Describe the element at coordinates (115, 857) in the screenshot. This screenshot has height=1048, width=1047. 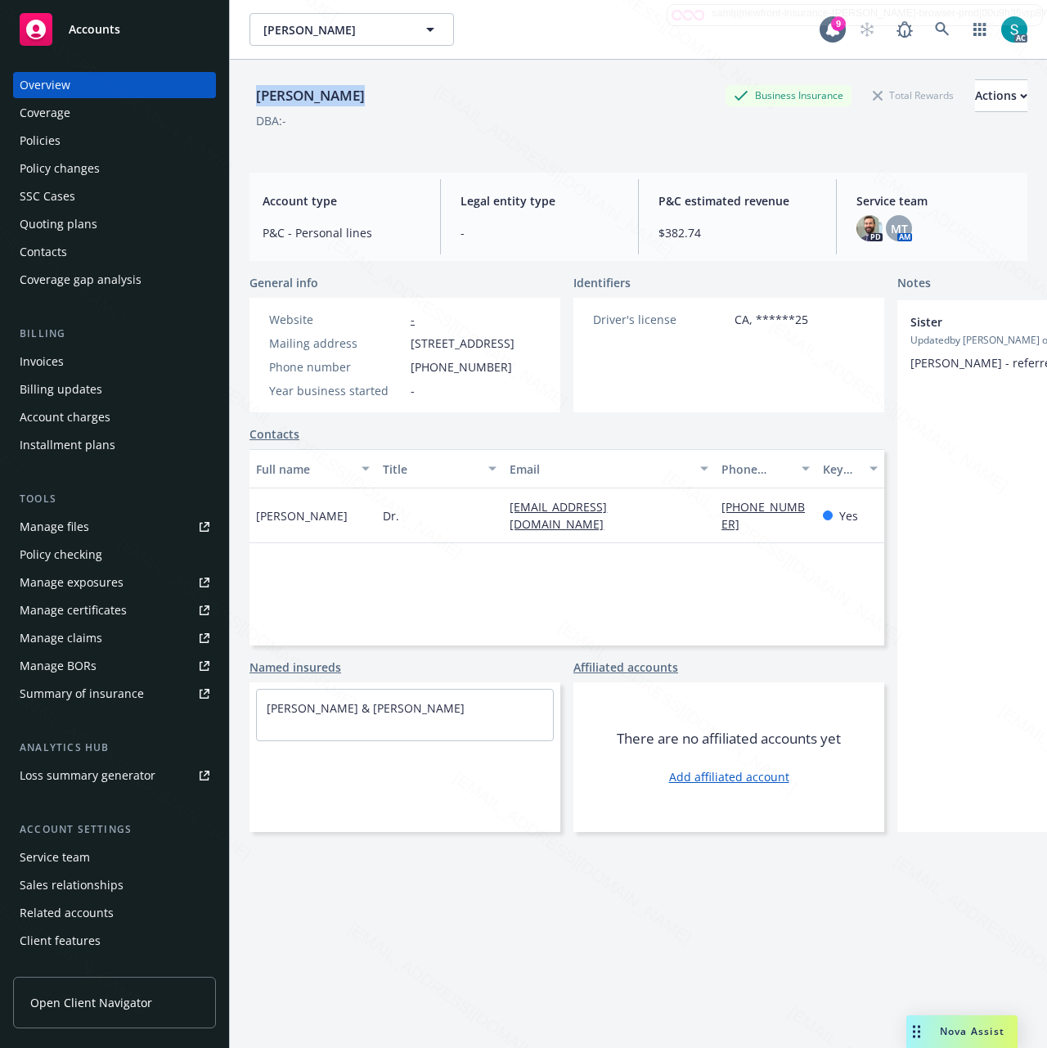
I see `a: Service team` at that location.